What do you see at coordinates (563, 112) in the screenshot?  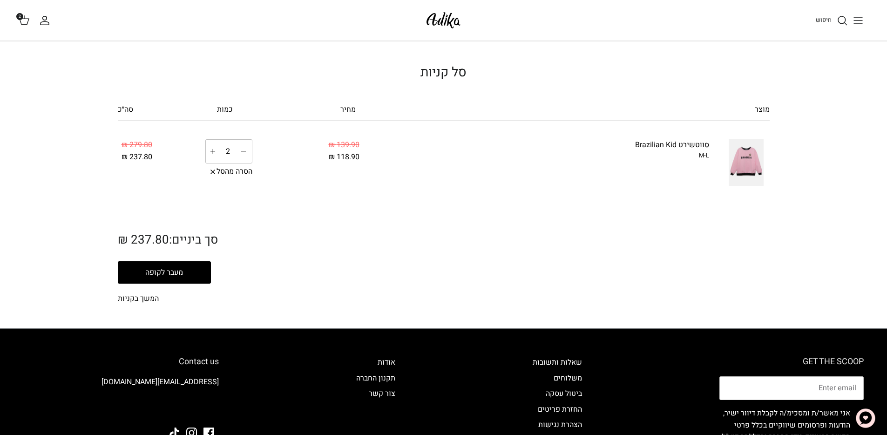 I see `div: מוצר` at bounding box center [563, 112].